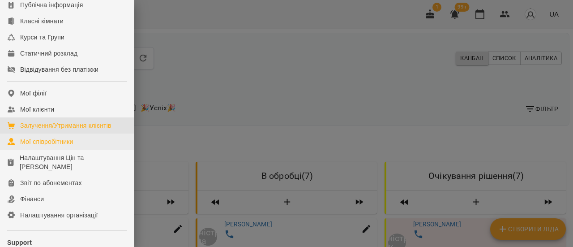 Image resolution: width=573 pixels, height=247 pixels. I want to click on div: Налаштування організації, so click(59, 215).